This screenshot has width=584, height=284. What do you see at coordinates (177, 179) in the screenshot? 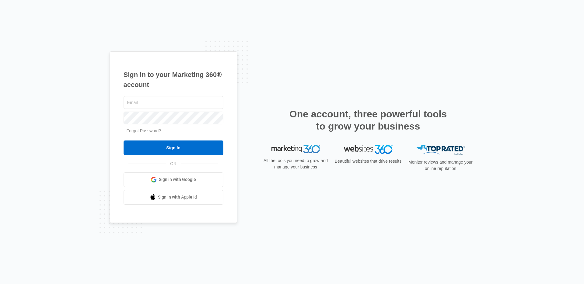
I see `span: Sign in with Google` at bounding box center [177, 179].